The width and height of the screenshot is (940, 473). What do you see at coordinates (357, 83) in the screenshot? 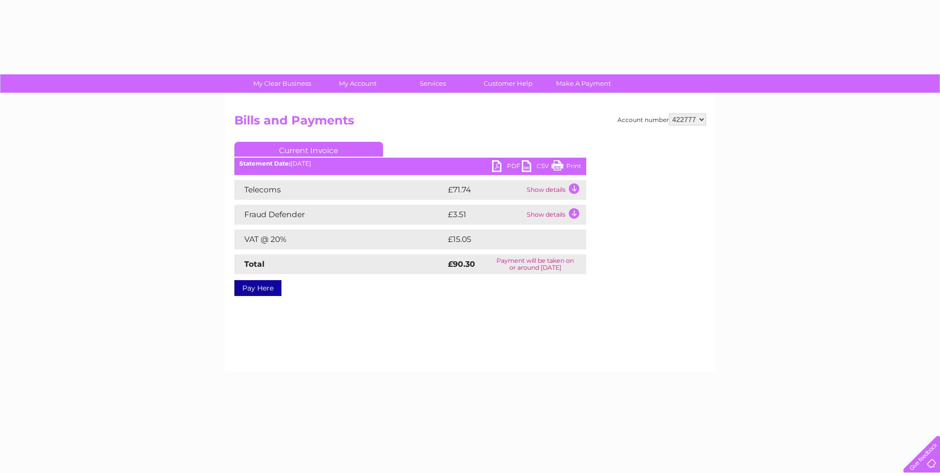
I see `a: My Account` at bounding box center [357, 83].